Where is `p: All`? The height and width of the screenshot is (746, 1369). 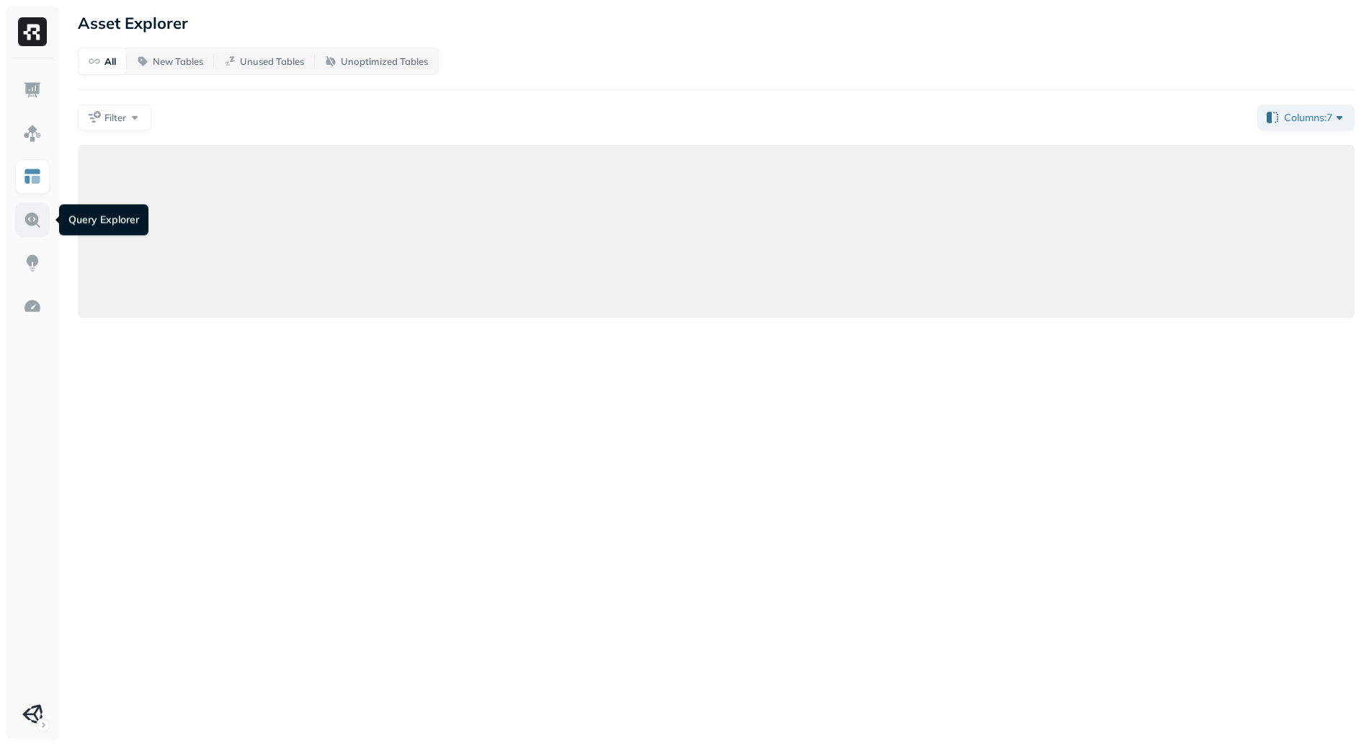 p: All is located at coordinates (110, 61).